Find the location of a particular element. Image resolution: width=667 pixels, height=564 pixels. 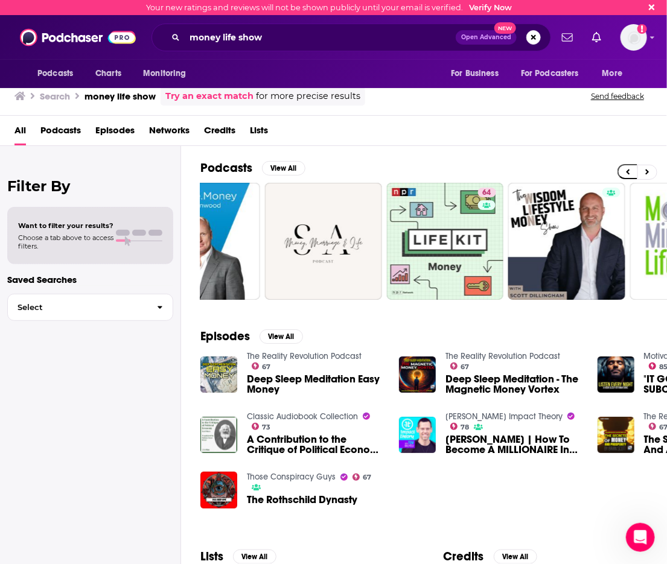

a: Jaspreet Singh | How To Become A MILLIONAIRE In 2023: BUILD WEALTH Starting With $0 is located at coordinates (417, 435).